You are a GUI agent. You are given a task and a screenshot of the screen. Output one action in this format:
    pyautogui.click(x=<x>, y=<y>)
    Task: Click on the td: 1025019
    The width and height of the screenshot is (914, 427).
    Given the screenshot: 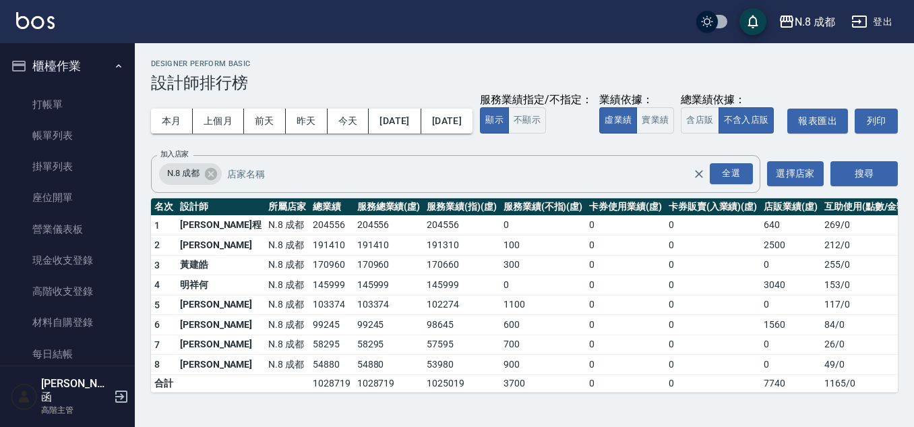 What is the action you would take?
    pyautogui.click(x=462, y=383)
    